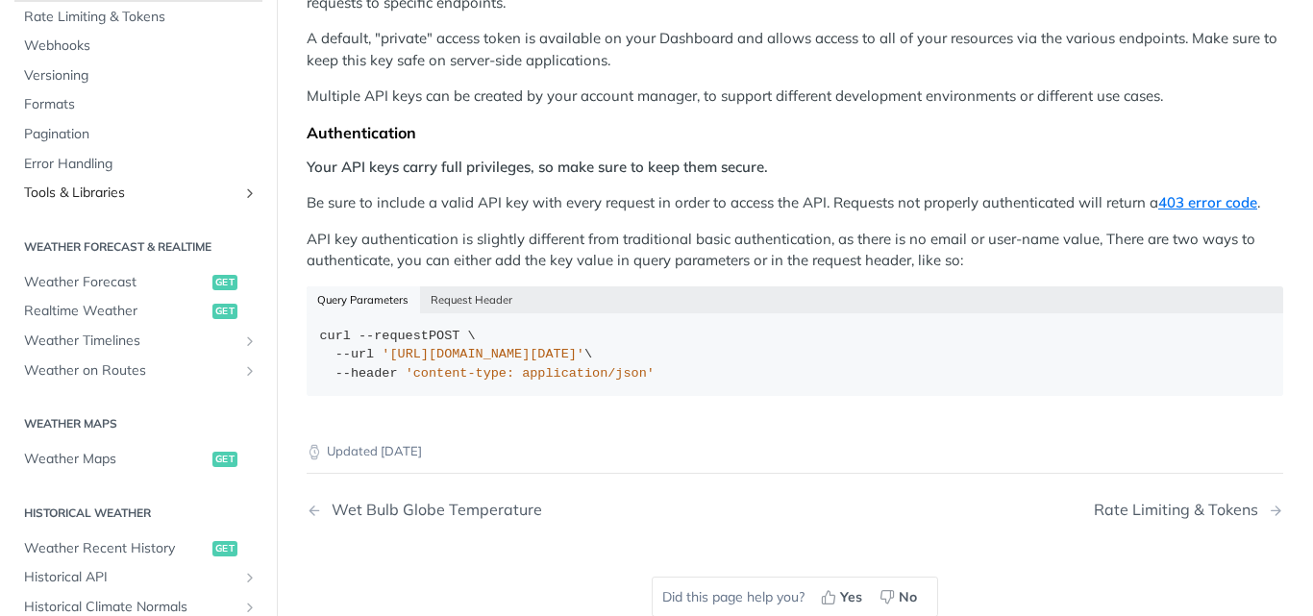  I want to click on a: Weather on RoutesShow subpages for Weather on Routes, so click(138, 371).